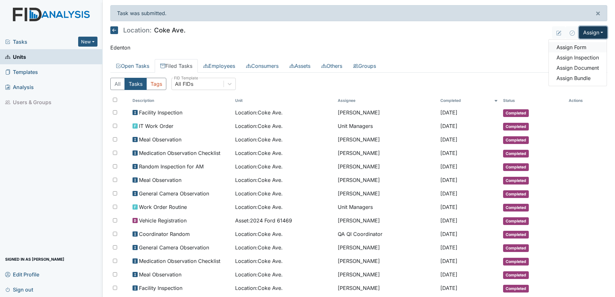 Image resolution: width=615 pixels, height=297 pixels. Describe the element at coordinates (578, 47) in the screenshot. I see `a: Assign Form` at that location.